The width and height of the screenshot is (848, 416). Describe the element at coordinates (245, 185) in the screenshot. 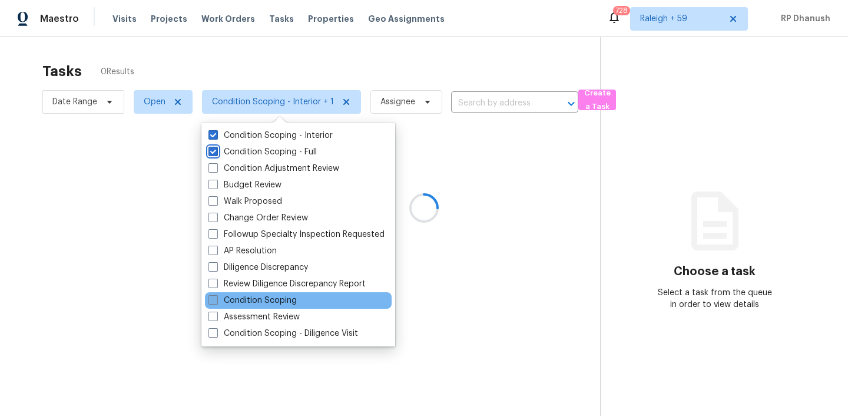

I see `label: Budget Review` at that location.